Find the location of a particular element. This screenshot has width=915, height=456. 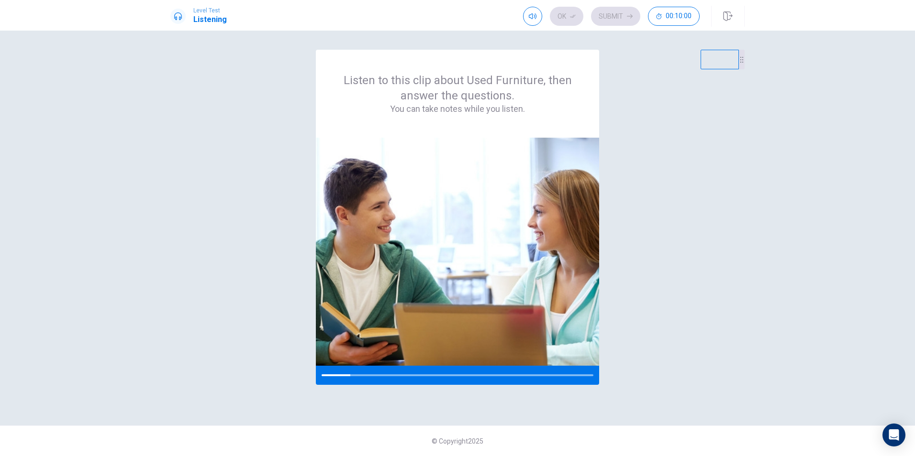

span: 00:10:00 is located at coordinates (678, 16).